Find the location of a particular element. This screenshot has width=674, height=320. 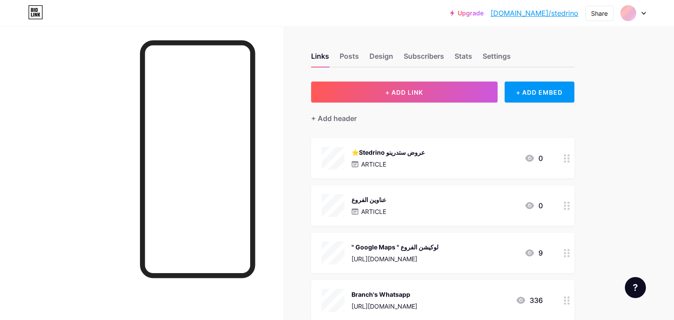

div: 9 is located at coordinates (533, 253).